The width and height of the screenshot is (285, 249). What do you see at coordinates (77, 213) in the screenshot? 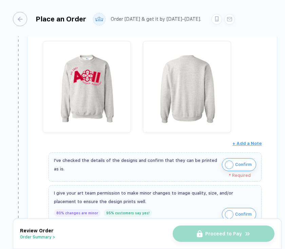
I see `div: 80% changes are minor` at bounding box center [77, 213].